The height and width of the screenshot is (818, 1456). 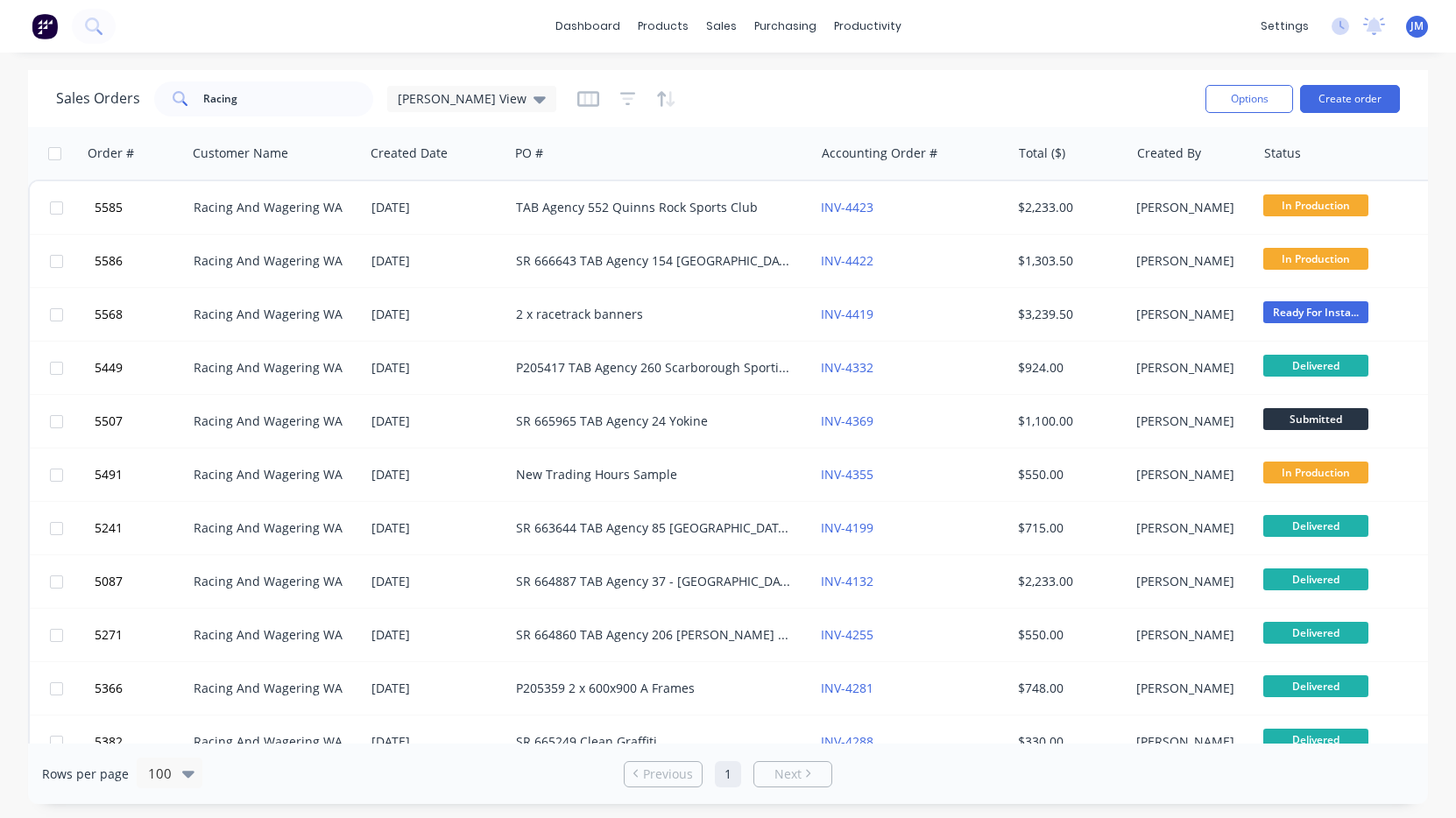 I want to click on button: 5507, so click(x=141, y=422).